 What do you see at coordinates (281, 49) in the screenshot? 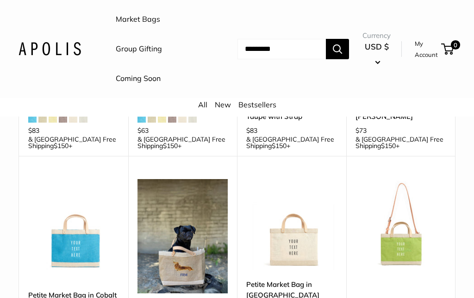
I see `input: Search...` at bounding box center [281, 49].